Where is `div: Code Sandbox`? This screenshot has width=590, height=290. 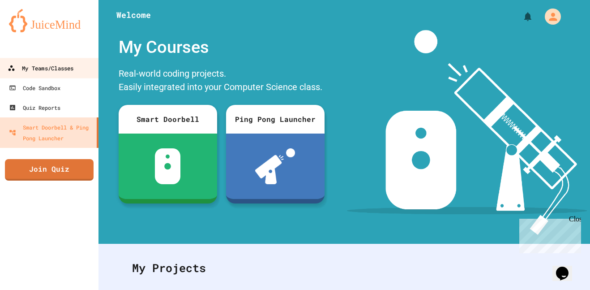
div: Code Sandbox is located at coordinates (34, 88).